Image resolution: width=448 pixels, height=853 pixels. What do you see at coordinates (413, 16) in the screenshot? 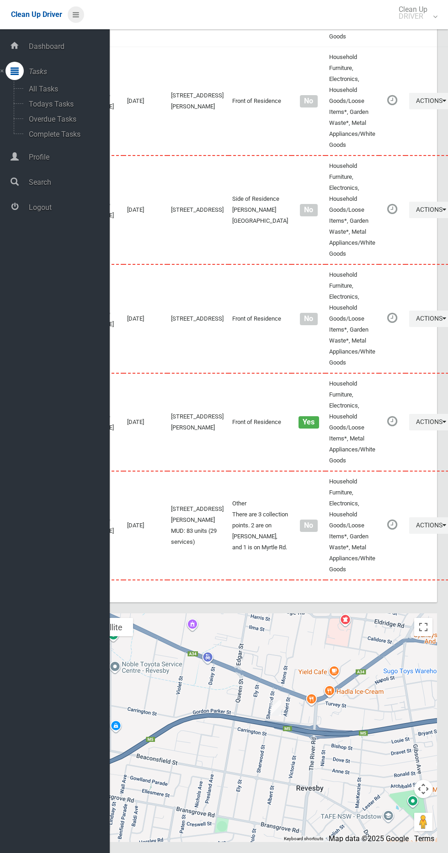
I see `small: DRIVER` at bounding box center [413, 16].